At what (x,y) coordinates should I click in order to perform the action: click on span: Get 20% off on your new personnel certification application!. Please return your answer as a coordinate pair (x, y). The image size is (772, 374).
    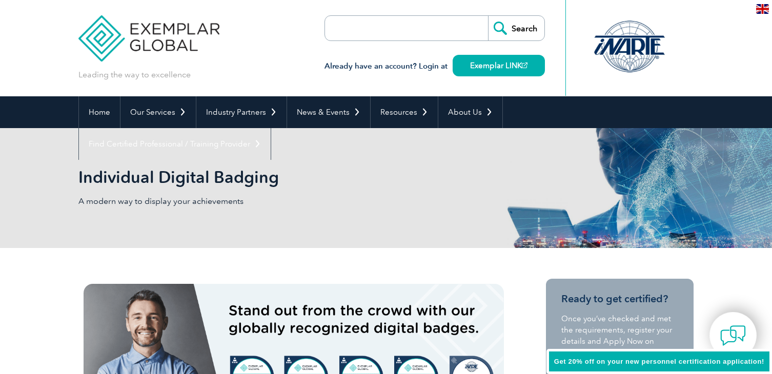
    Looking at the image, I should click on (660, 362).